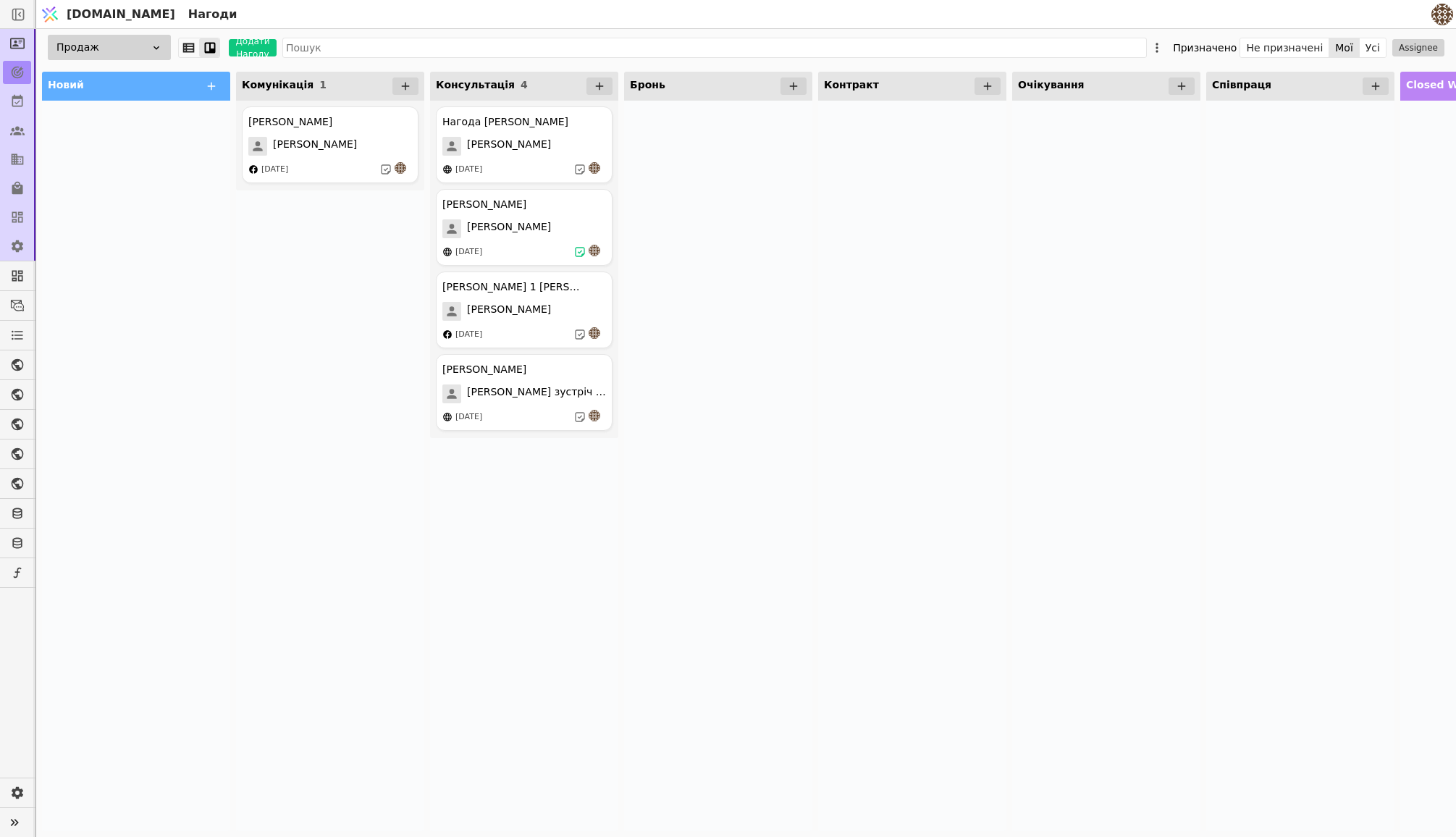  Describe the element at coordinates (110, 47) in the screenshot. I see `div: Продаж` at that location.